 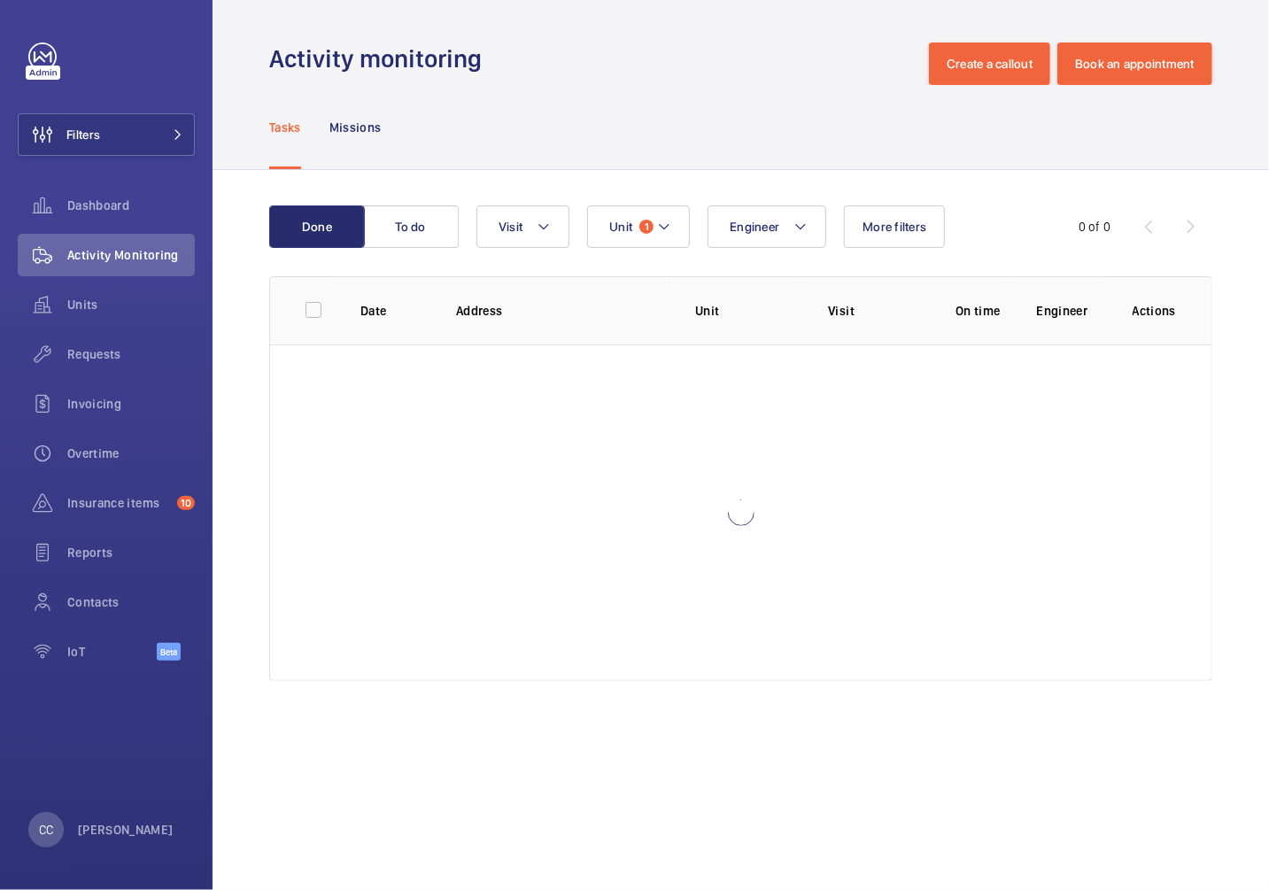 What do you see at coordinates (131, 453) in the screenshot?
I see `span: Overtime` at bounding box center [131, 453].